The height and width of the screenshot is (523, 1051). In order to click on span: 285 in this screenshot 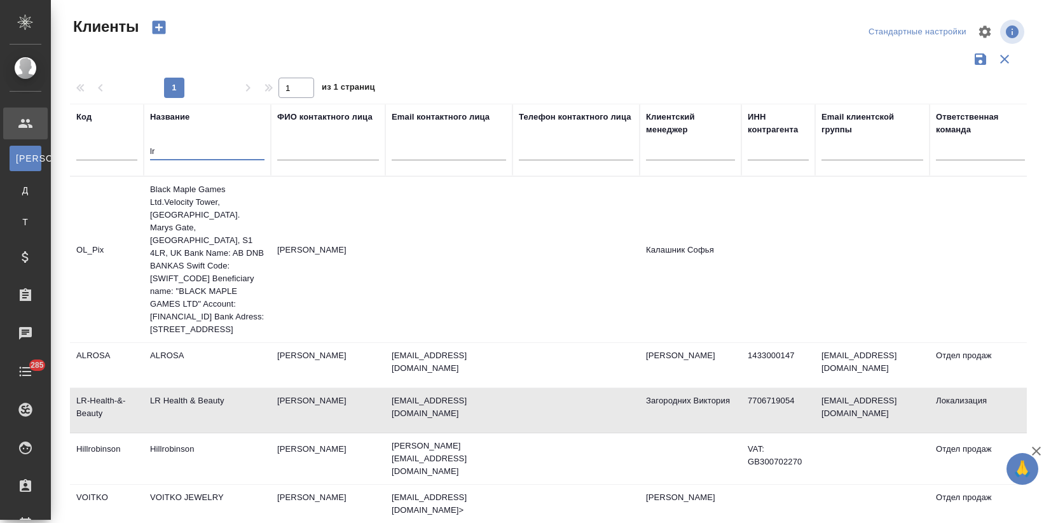, I will do `click(37, 365)`.